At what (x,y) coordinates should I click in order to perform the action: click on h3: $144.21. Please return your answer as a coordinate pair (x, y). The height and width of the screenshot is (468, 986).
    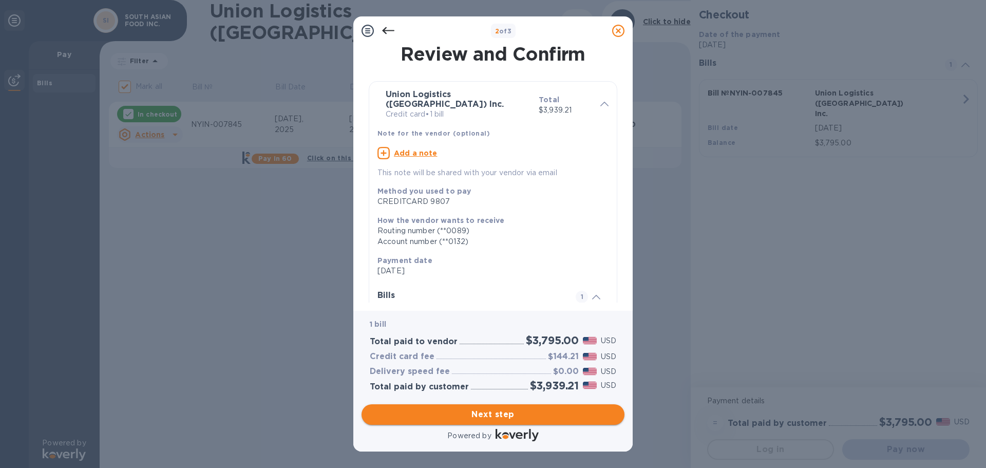
    Looking at the image, I should click on (564, 357).